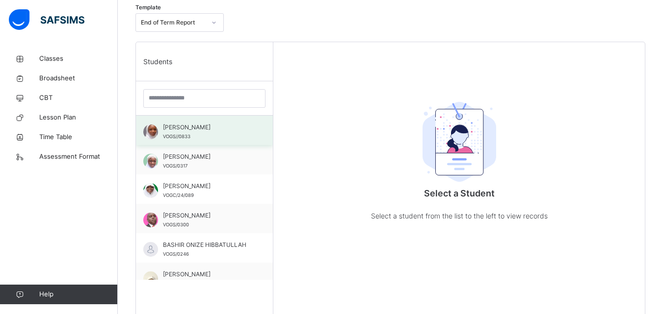  What do you see at coordinates (78, 59) in the screenshot?
I see `span: Classes` at bounding box center [78, 59].